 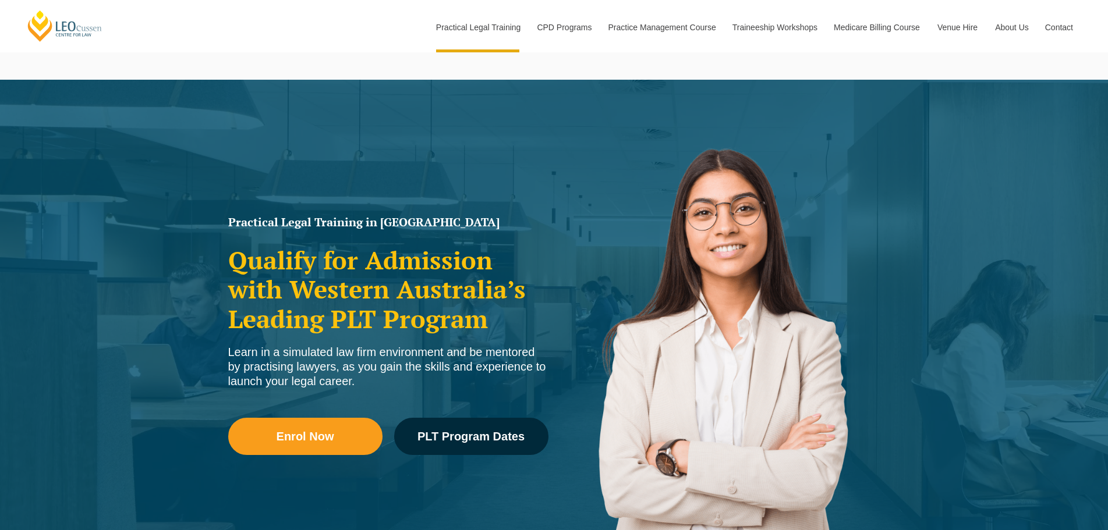 What do you see at coordinates (471, 437) in the screenshot?
I see `a: PLT Program Dates` at bounding box center [471, 437].